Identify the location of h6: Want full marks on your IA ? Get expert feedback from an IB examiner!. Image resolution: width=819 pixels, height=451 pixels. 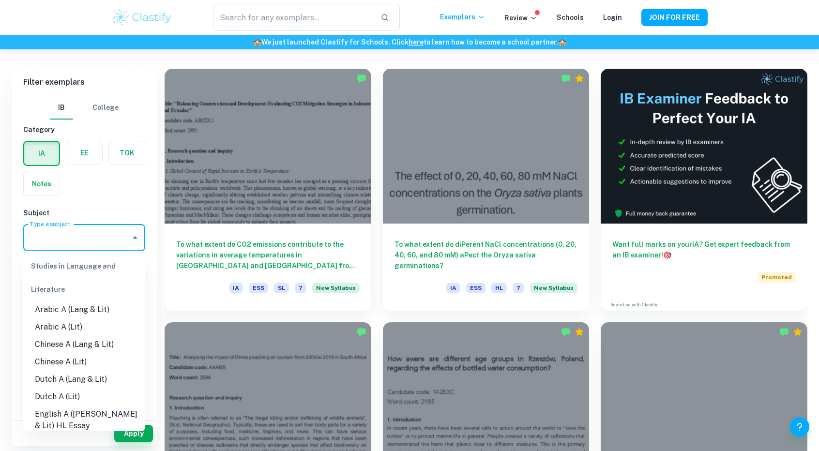
(703, 250).